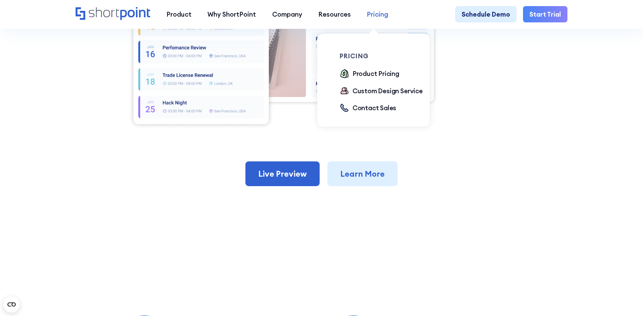  Describe the element at coordinates (381, 91) in the screenshot. I see `a: Custom Design Service` at that location.